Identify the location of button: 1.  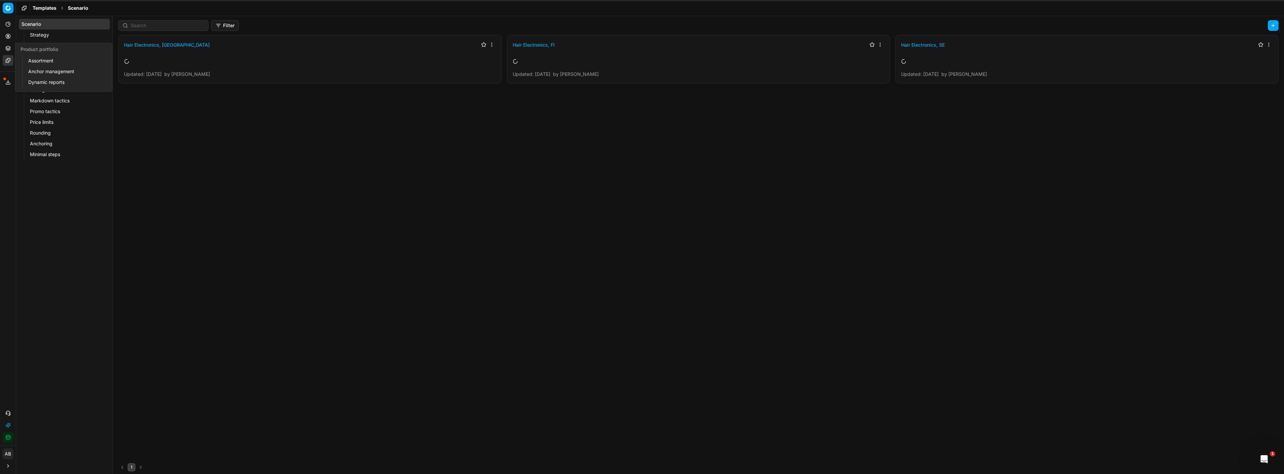
(131, 468).